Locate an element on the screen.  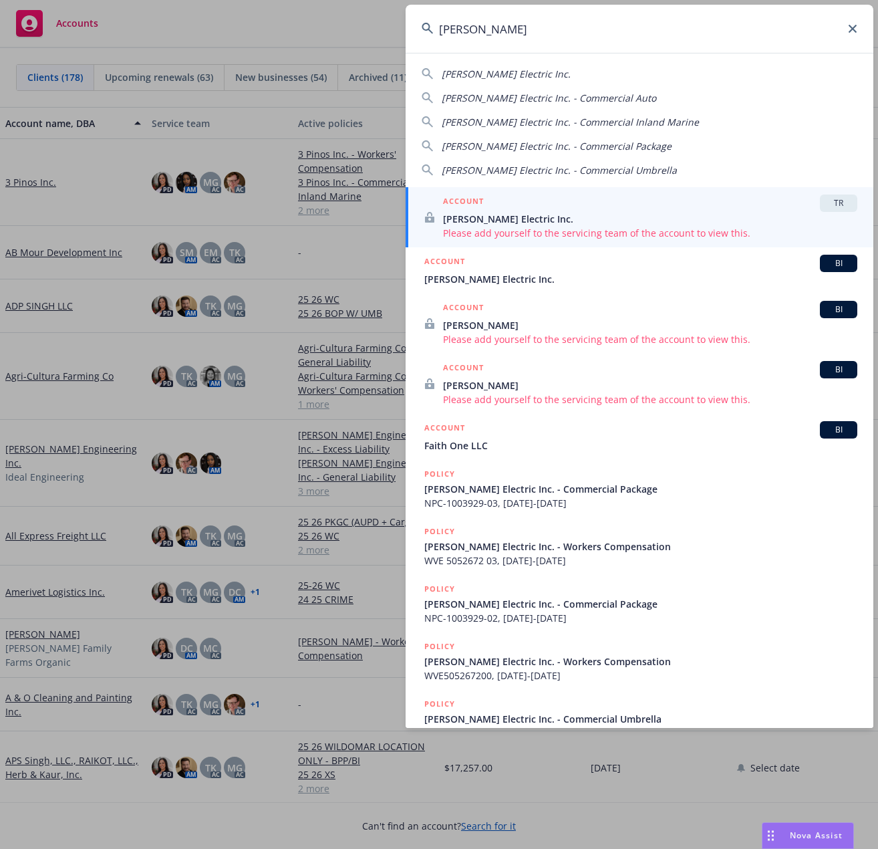
span: TR is located at coordinates (839, 203).